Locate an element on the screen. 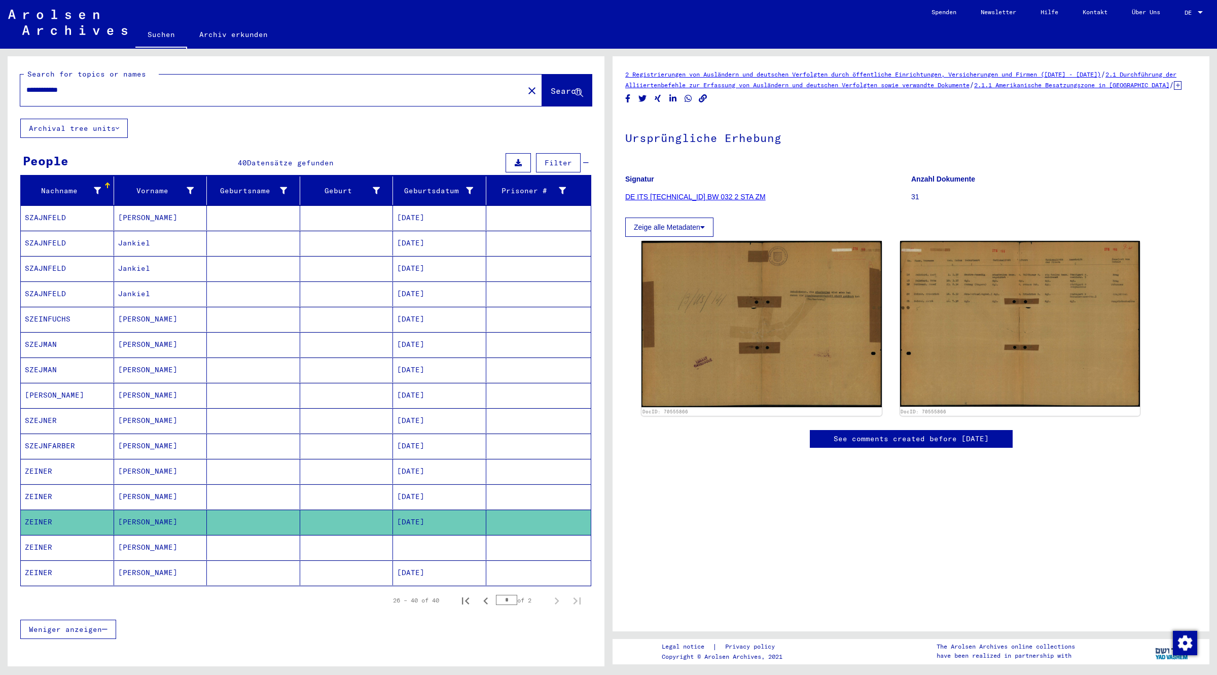 The width and height of the screenshot is (1217, 675). div: Prisoner # is located at coordinates (534, 191).